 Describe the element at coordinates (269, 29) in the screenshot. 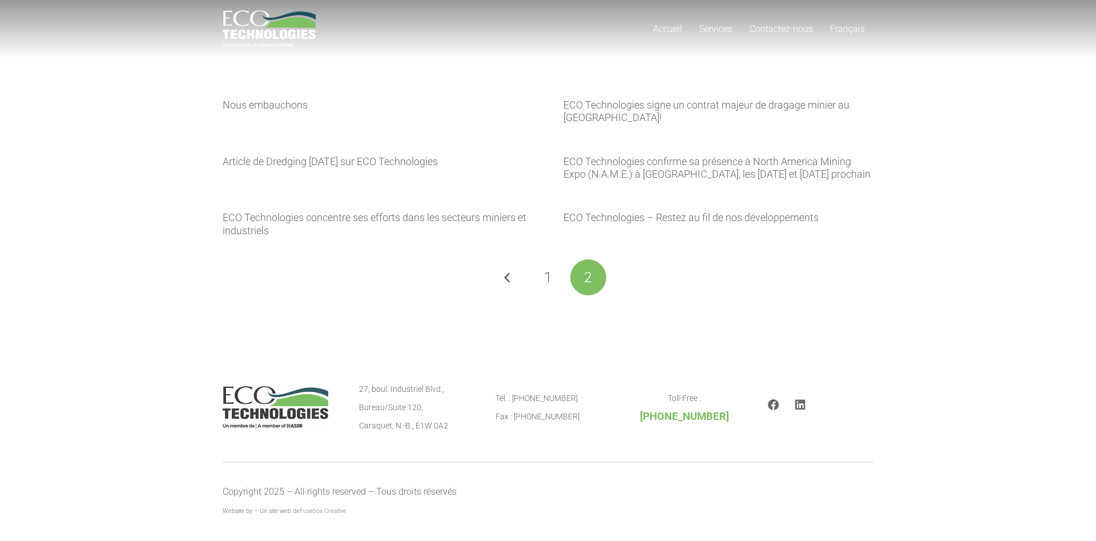

I see `a: logo_EcoTech_ASDR_RGB` at that location.